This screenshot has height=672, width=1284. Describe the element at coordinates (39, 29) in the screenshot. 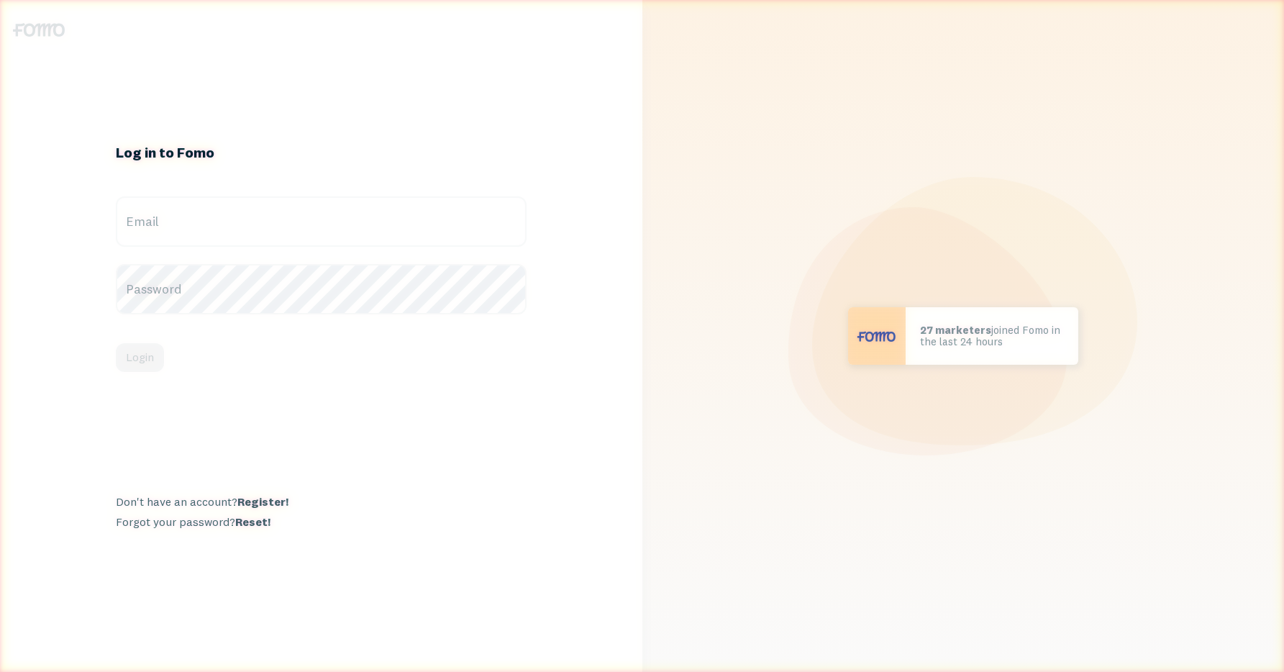

I see `img: fomo-logo-gray-b99e0e8ada9f9040e2984d0d95b3b12da0074ffd48d1e5cb62ac37fc77b0b268.svg` at that location.